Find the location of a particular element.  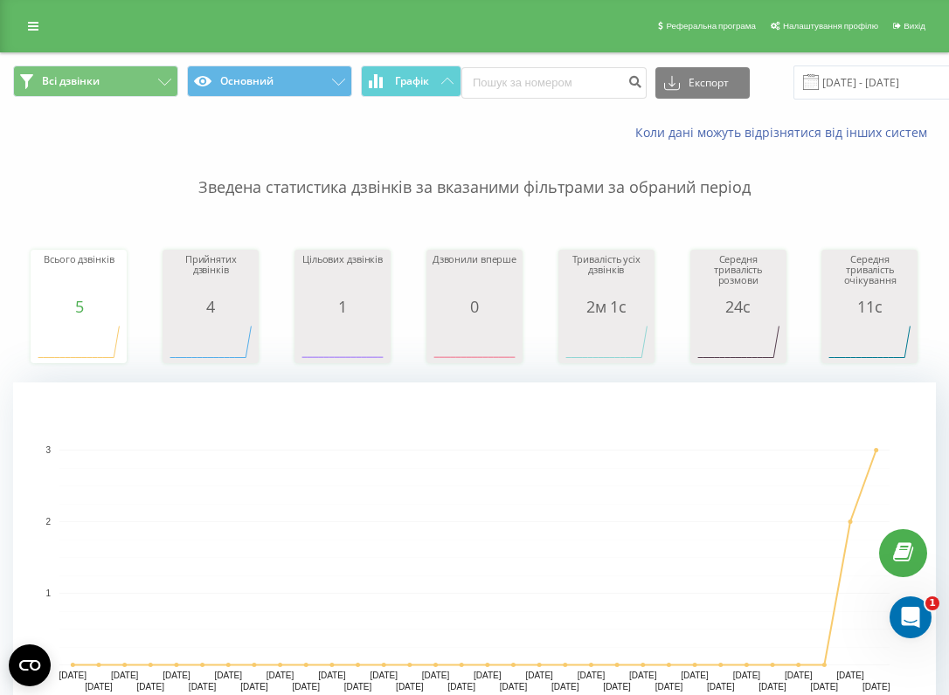

div: Дзвонили вперше is located at coordinates (474, 276).